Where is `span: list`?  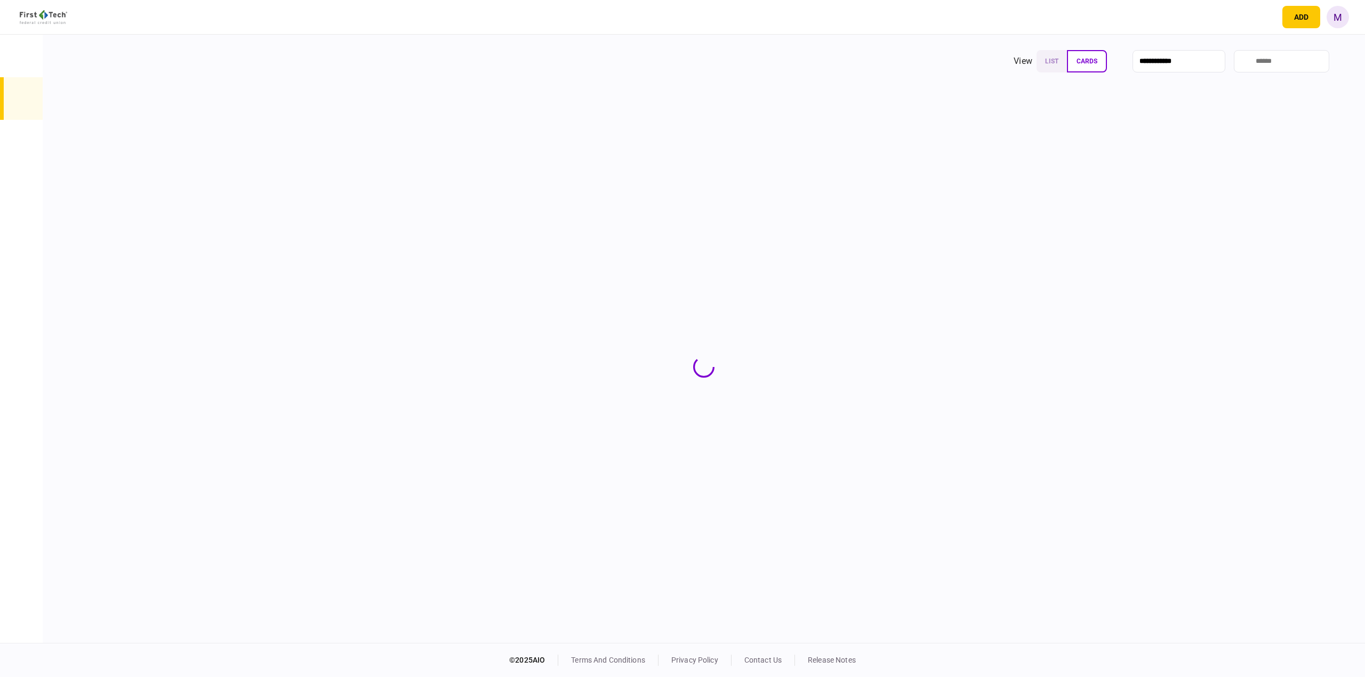 span: list is located at coordinates (1051, 61).